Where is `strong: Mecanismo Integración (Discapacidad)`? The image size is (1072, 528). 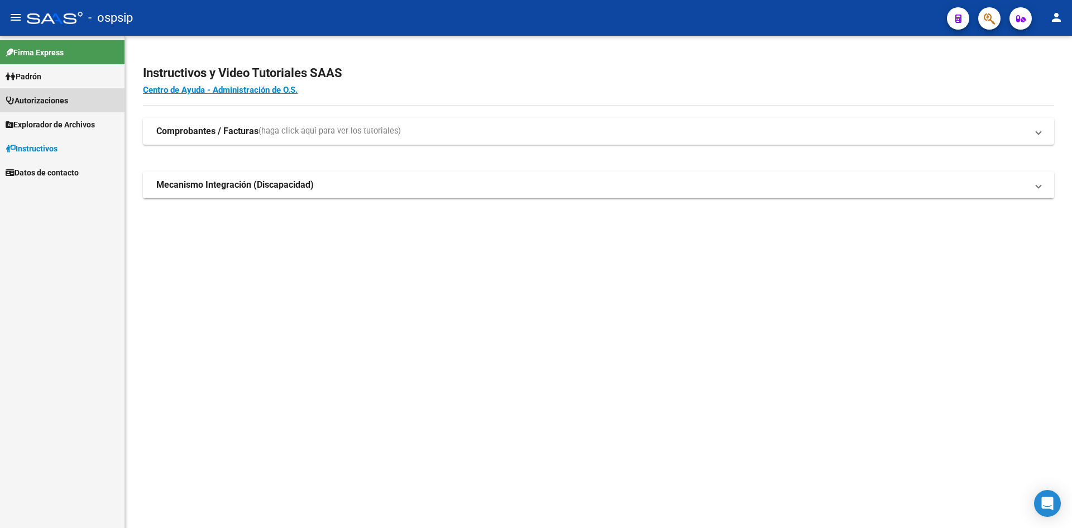 strong: Mecanismo Integración (Discapacidad) is located at coordinates (235, 185).